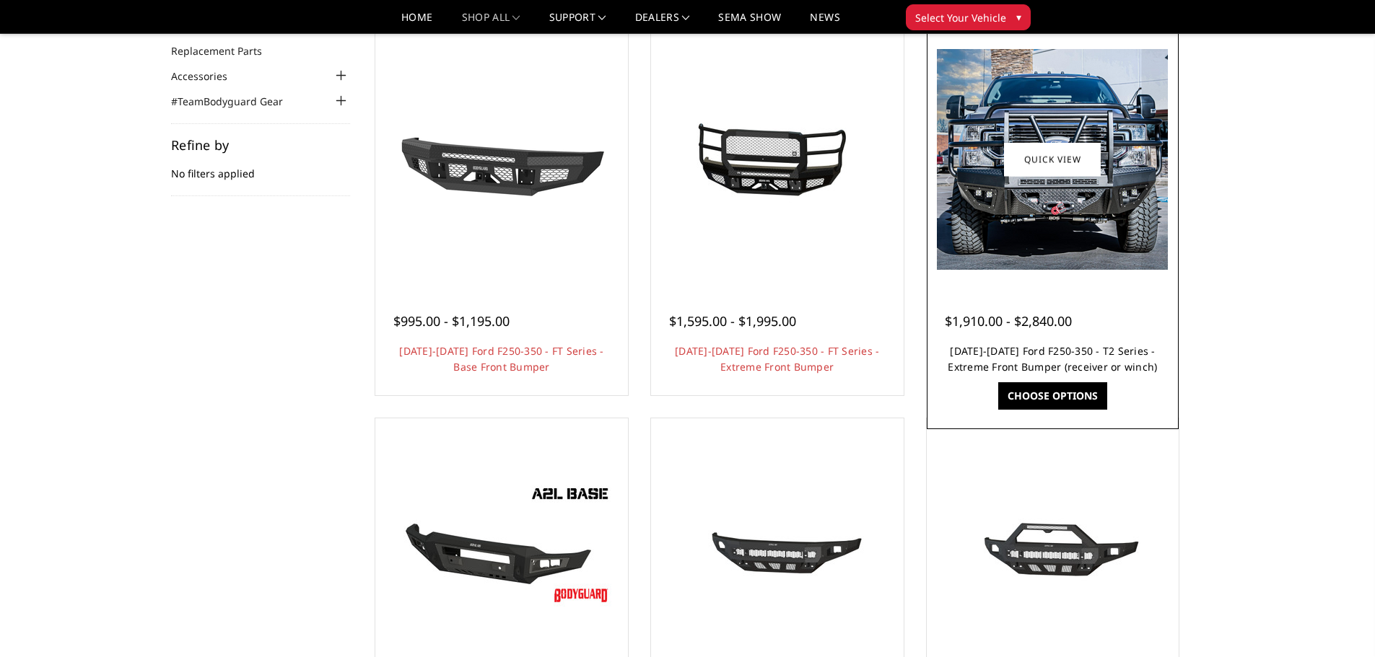 Image resolution: width=1375 pixels, height=657 pixels. Describe the element at coordinates (225, 51) in the screenshot. I see `a: Replacement Parts` at that location.